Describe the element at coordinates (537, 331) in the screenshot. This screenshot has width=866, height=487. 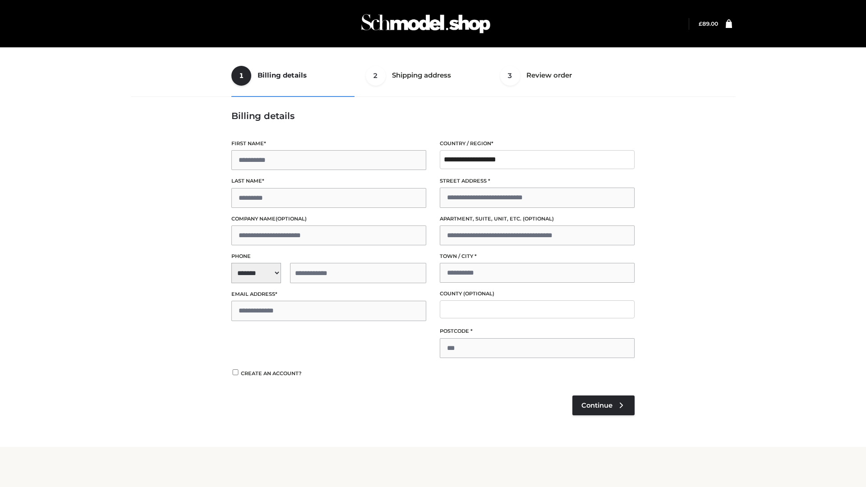
I see `label: Postcode` at that location.